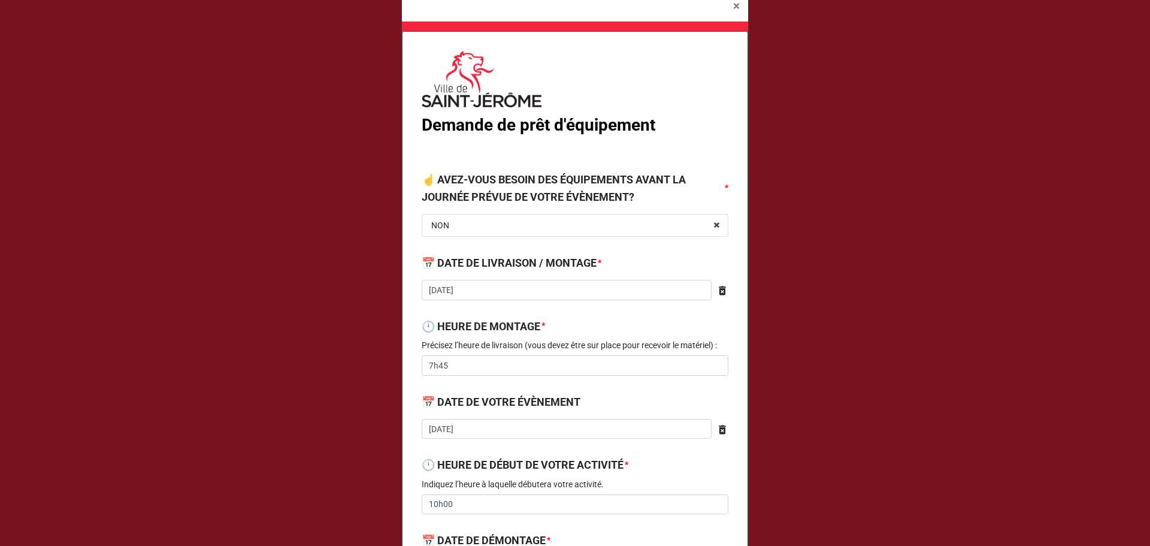 The height and width of the screenshot is (546, 1150). What do you see at coordinates (575, 345) in the screenshot?
I see `p: Précisez l’heure de livraison (vous devez être sur place pour recevoir le matériel) :` at bounding box center [575, 345].